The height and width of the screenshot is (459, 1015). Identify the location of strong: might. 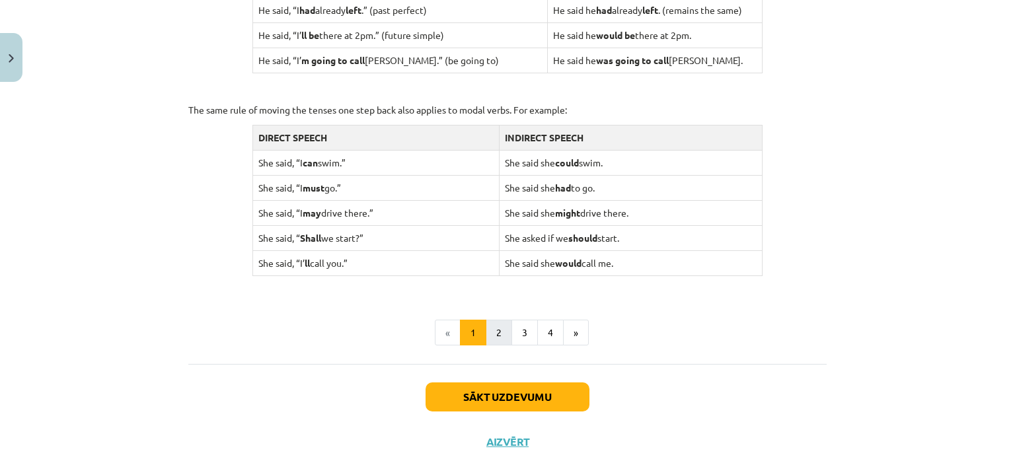
(568, 213).